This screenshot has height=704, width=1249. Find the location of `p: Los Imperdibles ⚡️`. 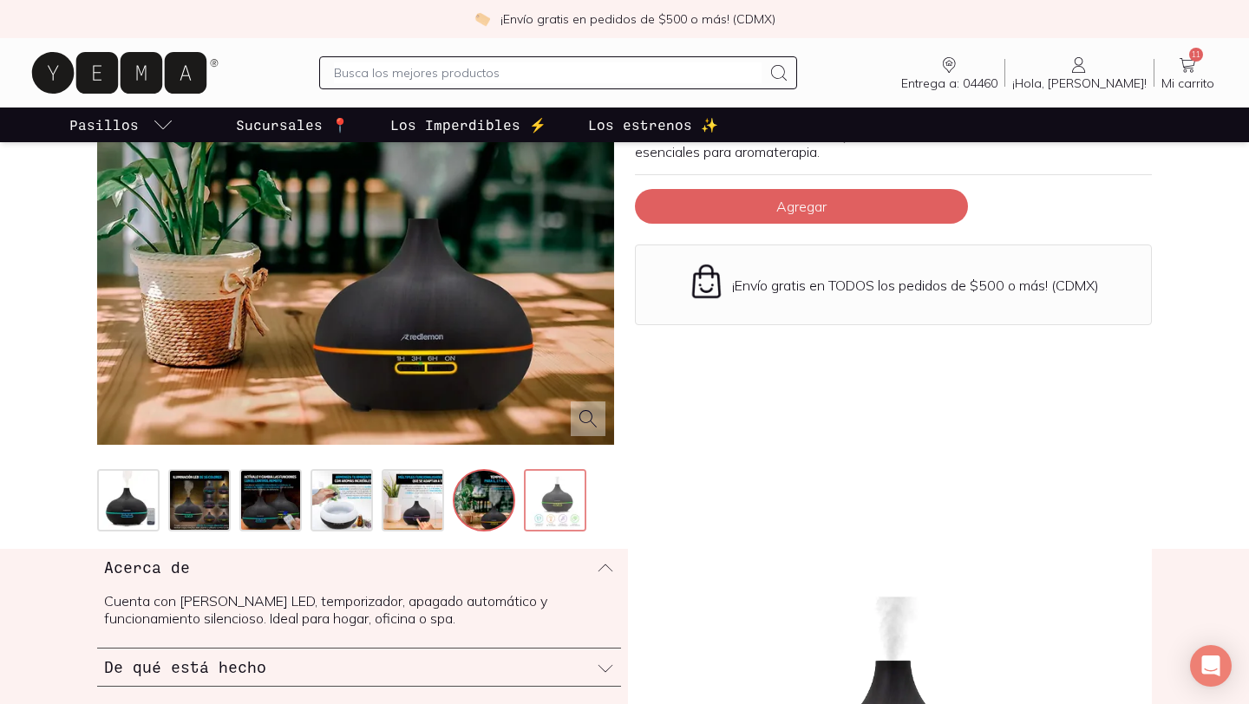

p: Los Imperdibles ⚡️ is located at coordinates (468, 125).